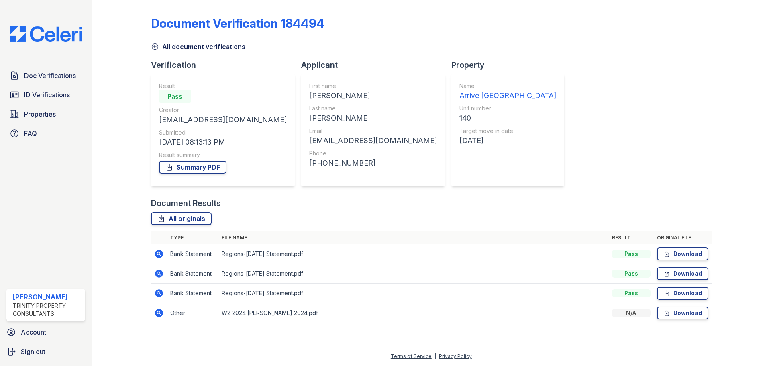  What do you see at coordinates (50, 75) in the screenshot?
I see `span: Doc Verifications` at bounding box center [50, 75].